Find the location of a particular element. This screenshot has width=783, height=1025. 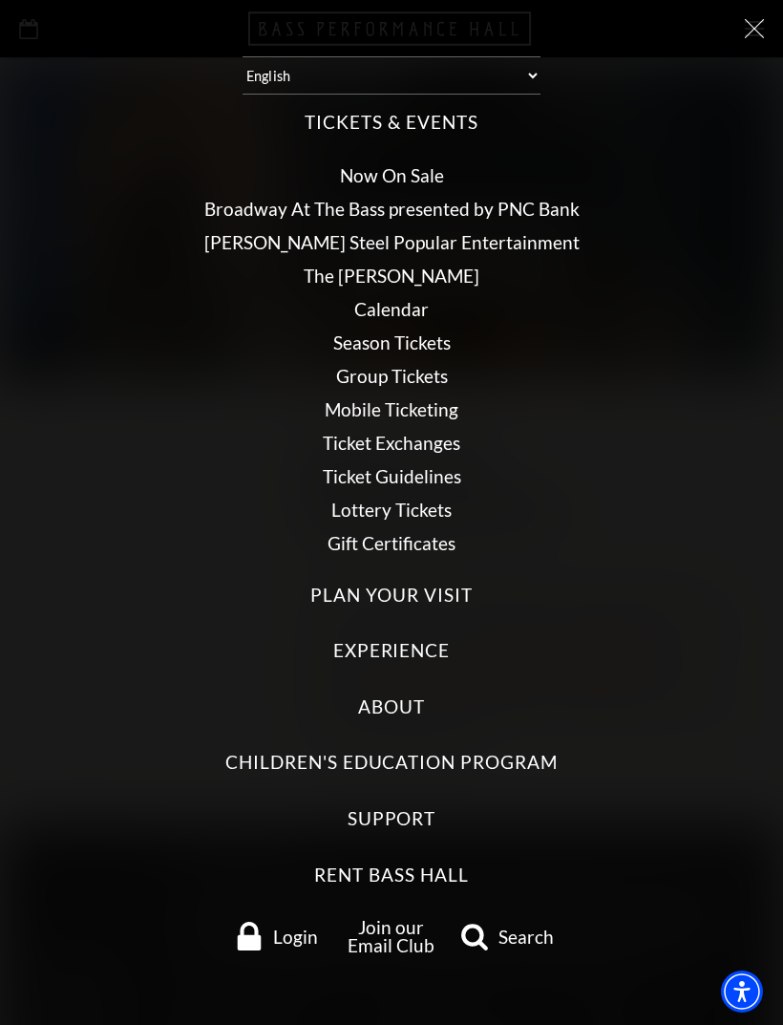

a: Ticket Guidelines is located at coordinates (392, 476).